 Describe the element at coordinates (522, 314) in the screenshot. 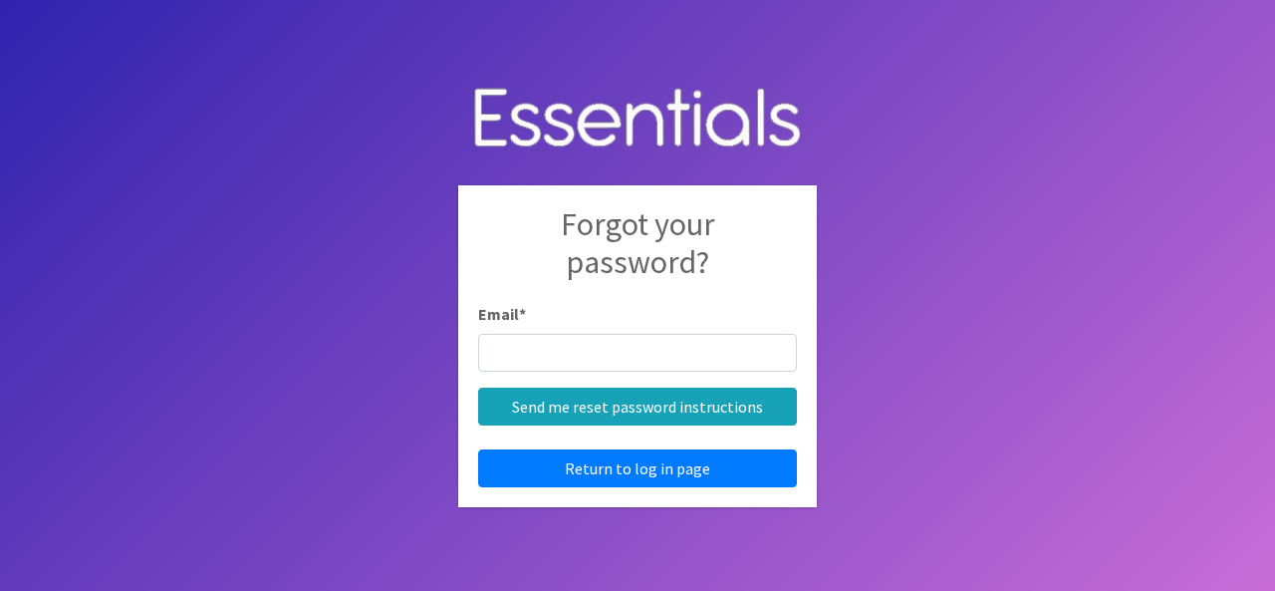

I see `abbr: required` at that location.